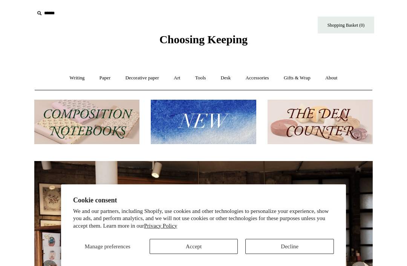 The image size is (407, 266). What do you see at coordinates (177, 78) in the screenshot?
I see `a: Art` at bounding box center [177, 78].